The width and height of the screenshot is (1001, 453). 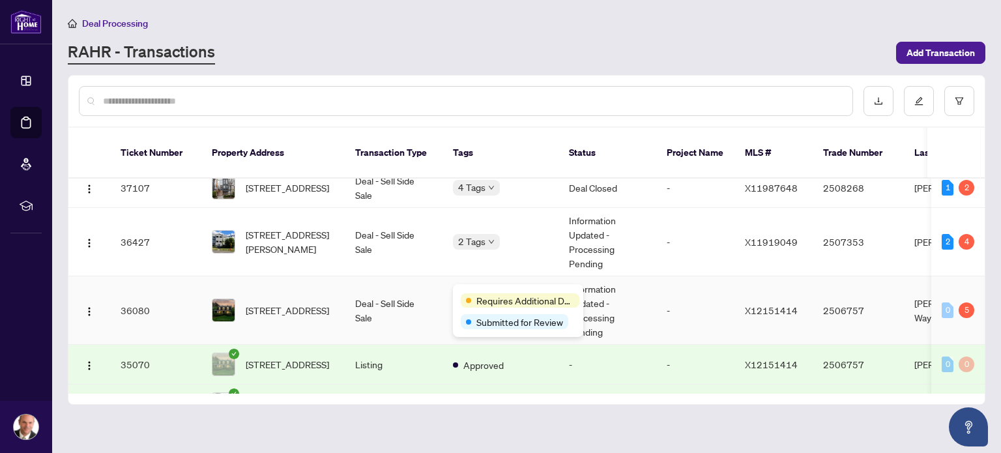 I want to click on th: Trade Number, so click(x=859, y=153).